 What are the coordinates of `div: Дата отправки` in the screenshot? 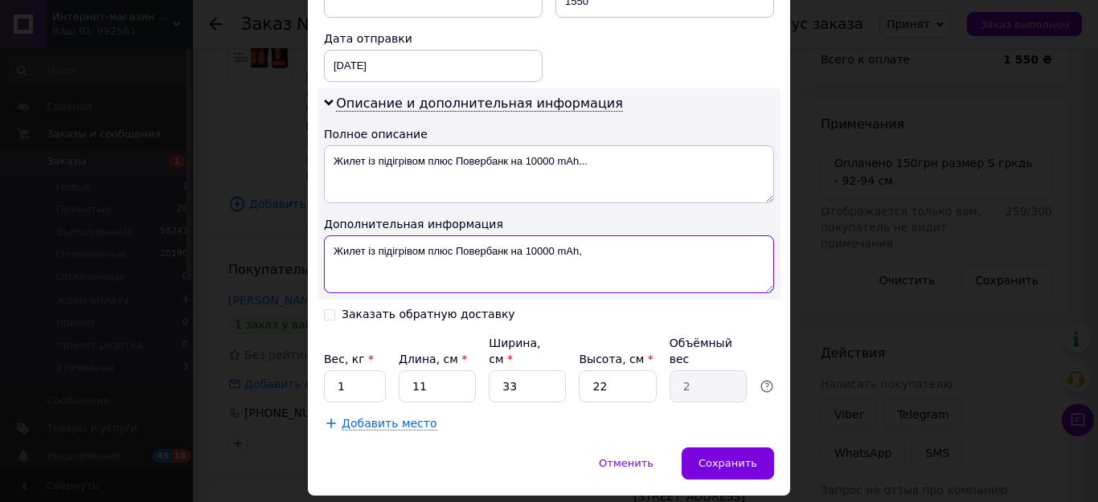 It's located at (433, 39).